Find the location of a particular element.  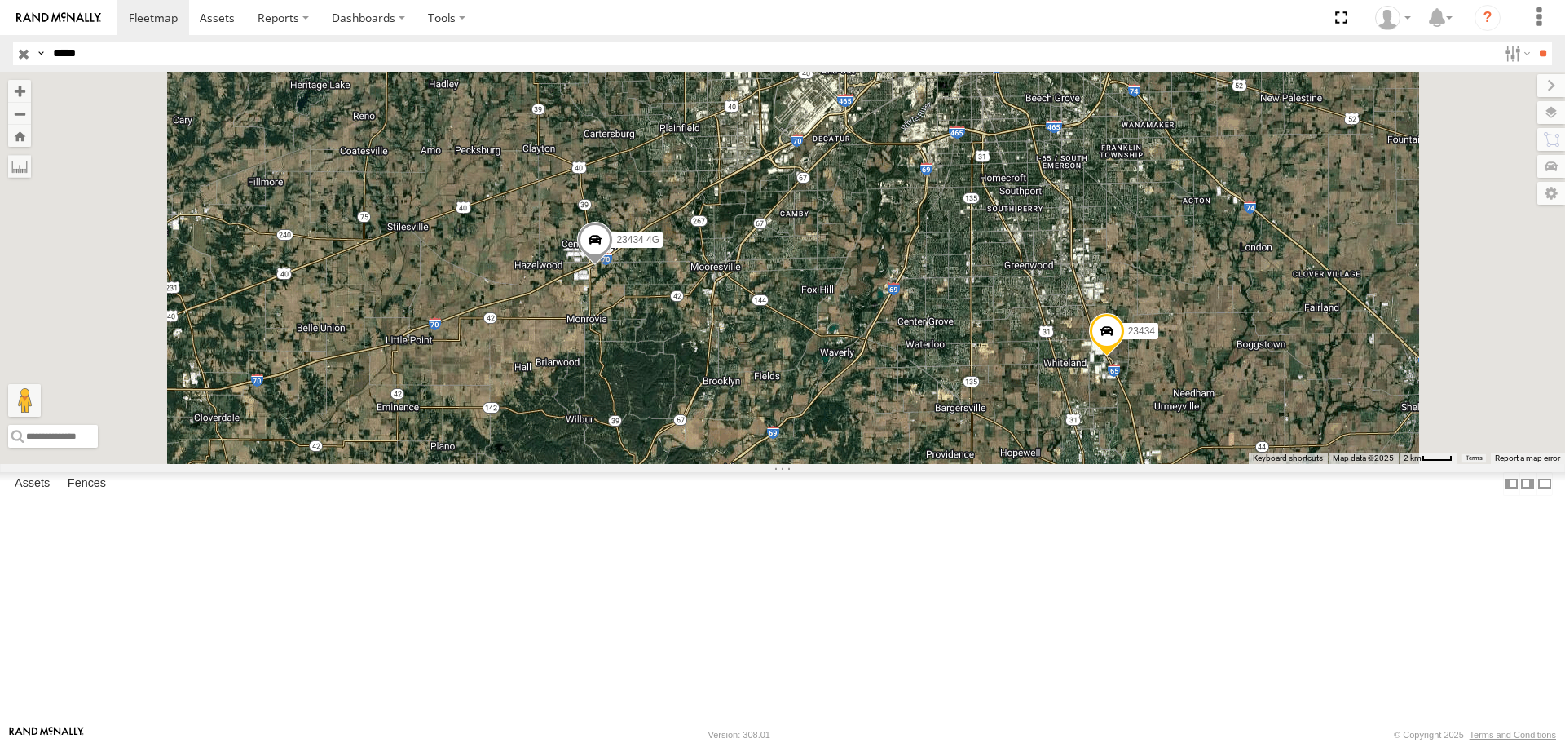

a: Terms and Conditions is located at coordinates (1513, 734).